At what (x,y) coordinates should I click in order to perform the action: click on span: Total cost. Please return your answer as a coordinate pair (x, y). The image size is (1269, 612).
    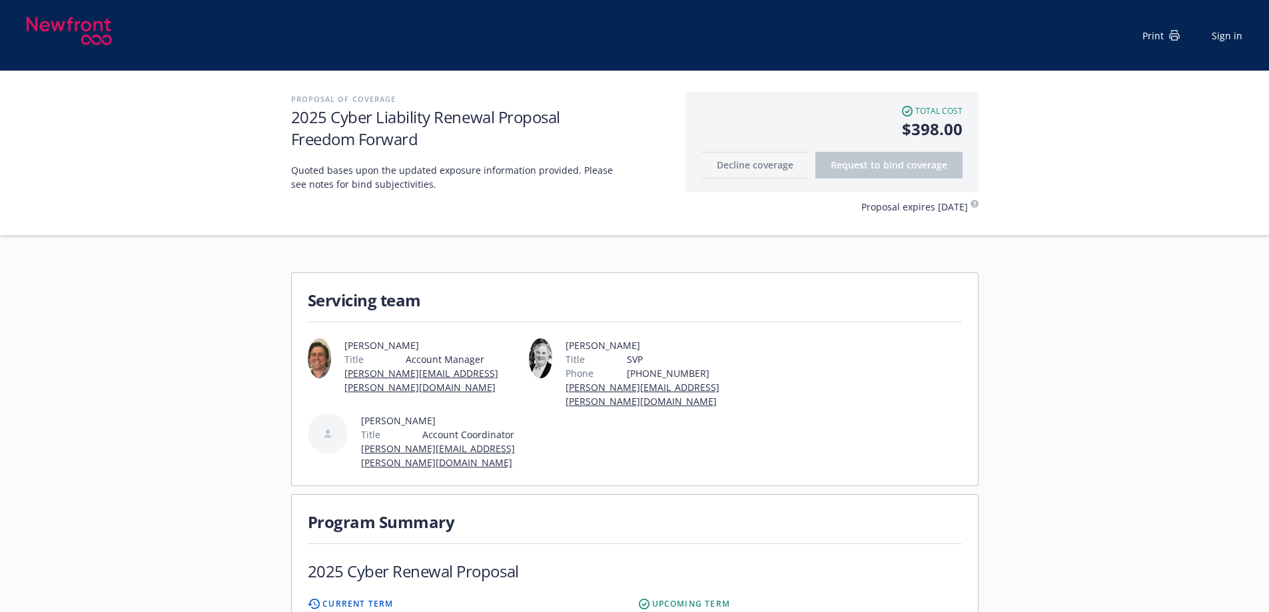
    Looking at the image, I should click on (938, 111).